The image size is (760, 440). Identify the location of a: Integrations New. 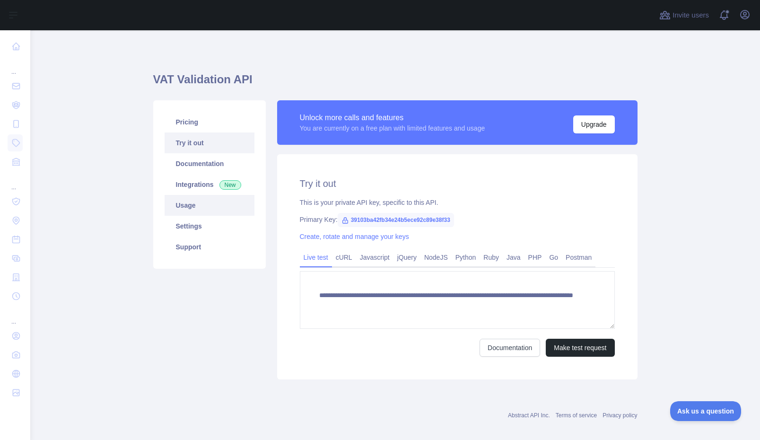
(210, 184).